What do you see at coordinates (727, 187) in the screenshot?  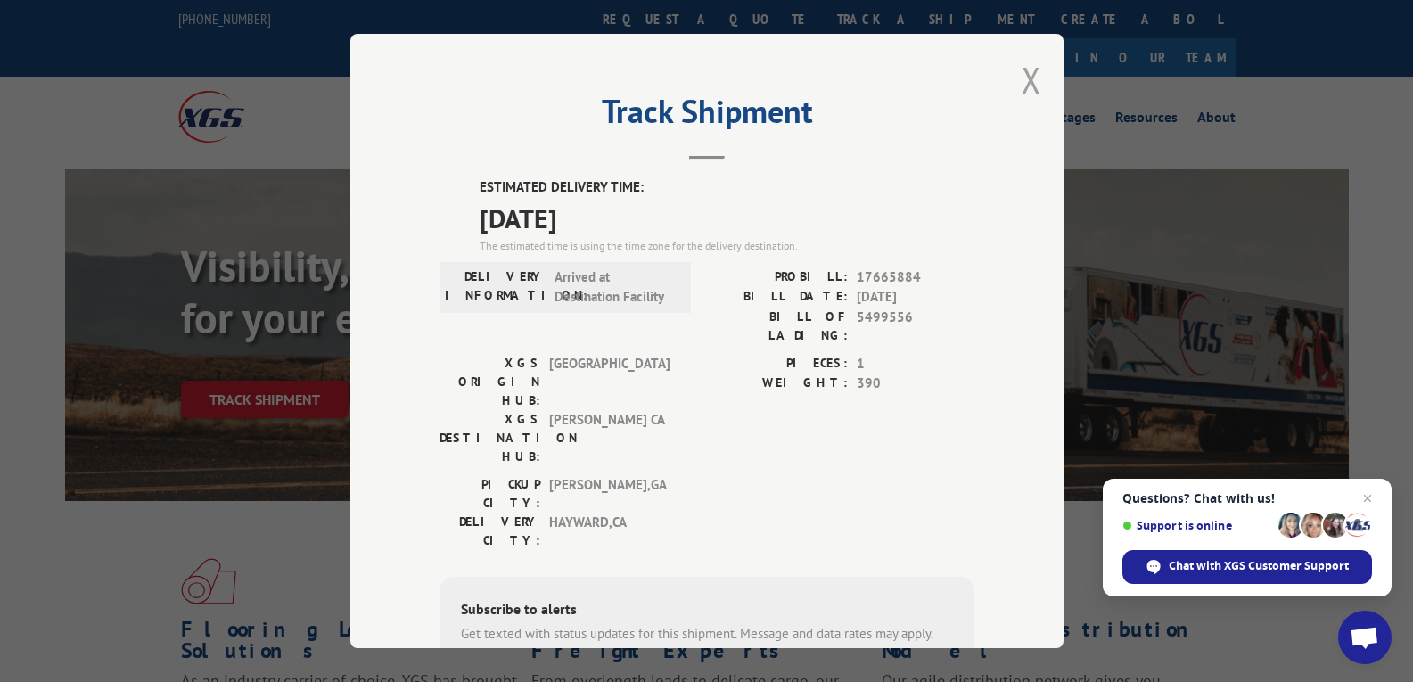 I see `label: ESTIMATED DELIVERY TIME:` at bounding box center [727, 187].